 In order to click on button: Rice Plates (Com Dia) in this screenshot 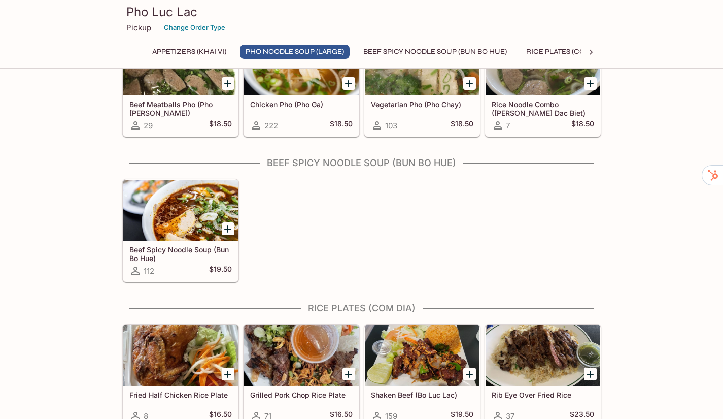, I will do `click(567, 52)`.